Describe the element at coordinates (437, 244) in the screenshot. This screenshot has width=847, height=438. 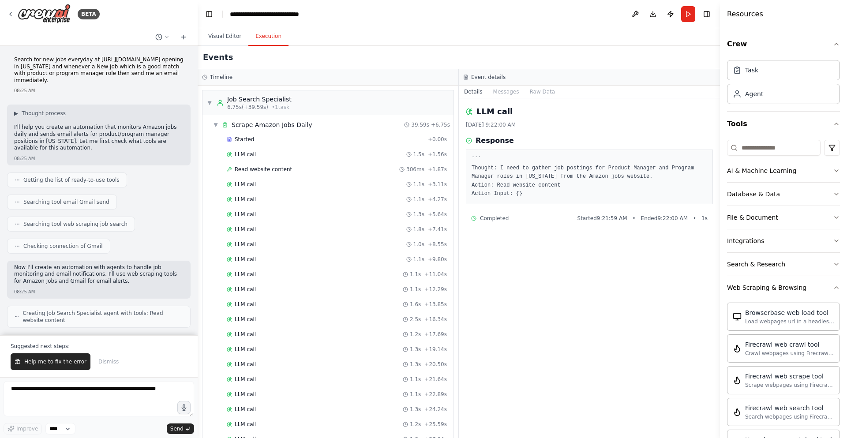
I see `span: + 8.55s` at that location.